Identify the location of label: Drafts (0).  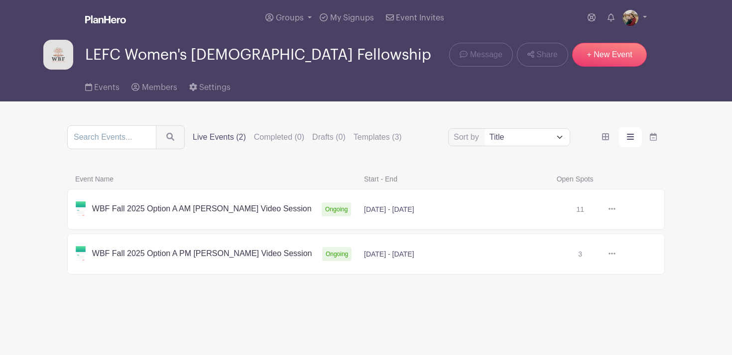
(329, 137).